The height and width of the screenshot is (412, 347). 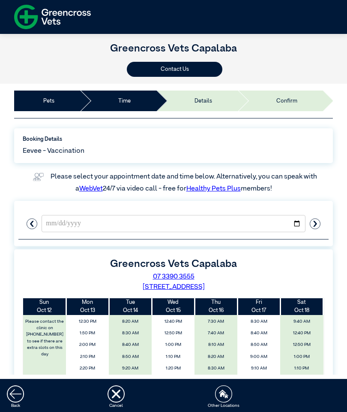 I want to click on th: Oct 17, so click(x=259, y=306).